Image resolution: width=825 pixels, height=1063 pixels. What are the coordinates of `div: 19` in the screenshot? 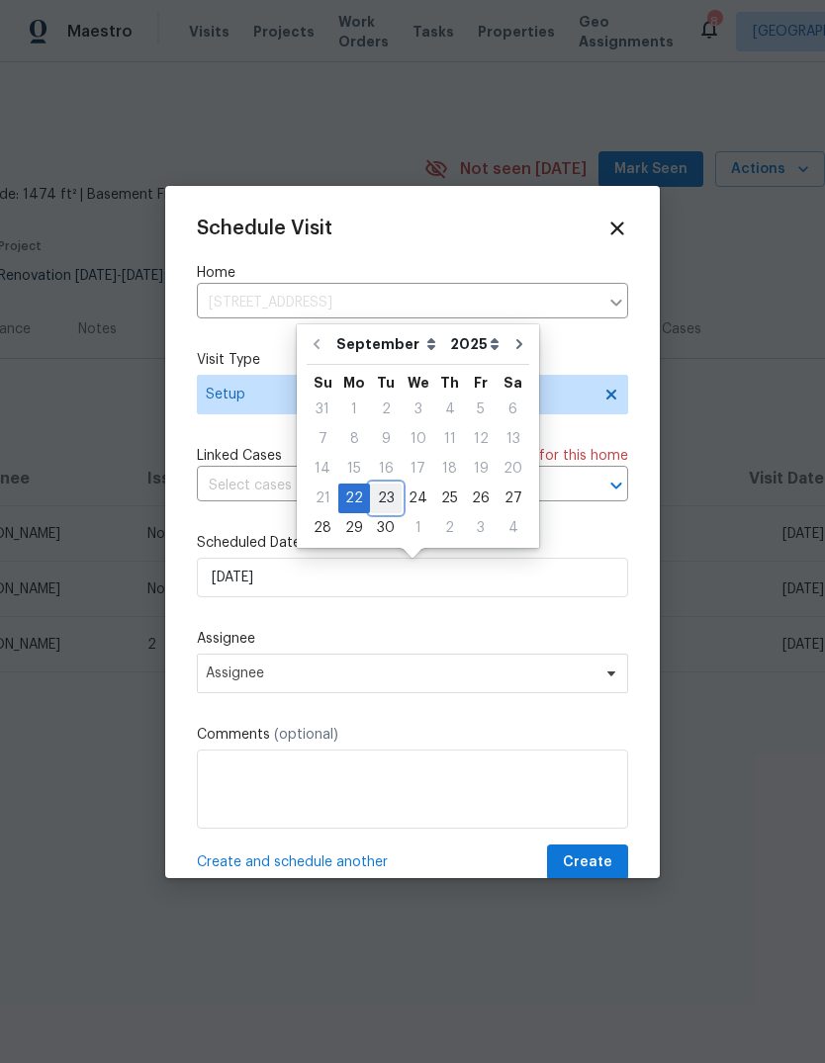 It's located at (481, 469).